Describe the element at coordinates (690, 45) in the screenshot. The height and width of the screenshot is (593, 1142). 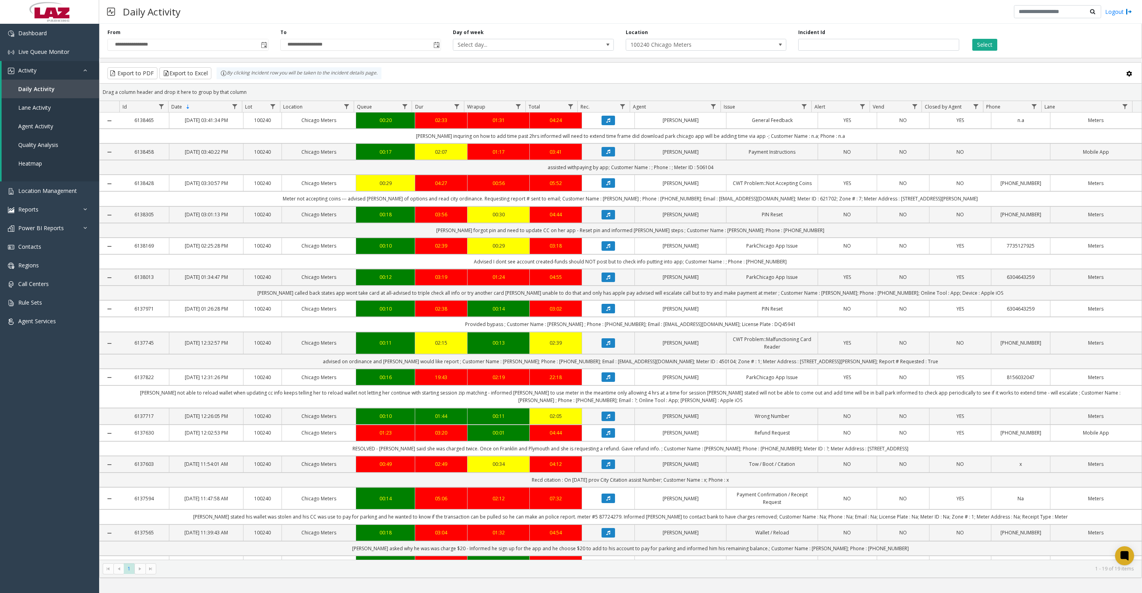
I see `span: 100240 Chicago Meters` at that location.